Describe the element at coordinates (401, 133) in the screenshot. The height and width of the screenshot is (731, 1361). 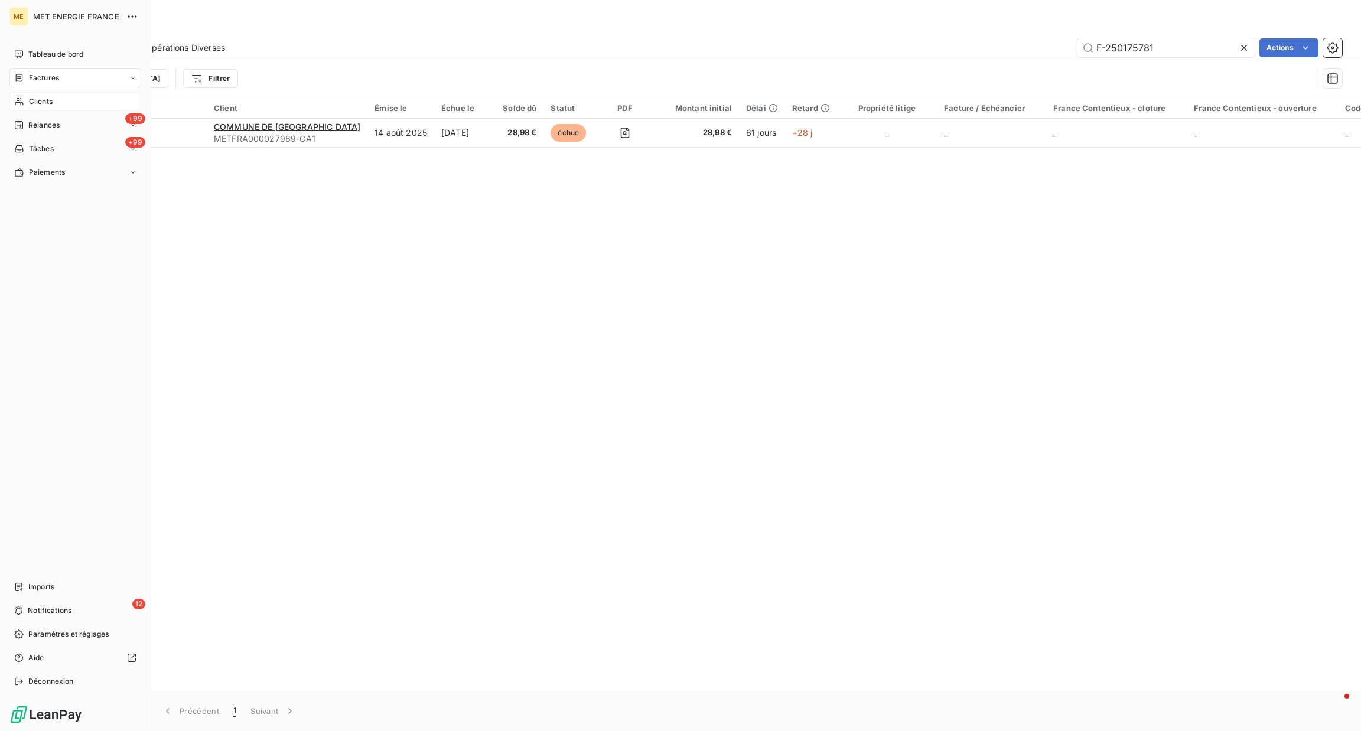
I see `td: 14 août 2025` at that location.